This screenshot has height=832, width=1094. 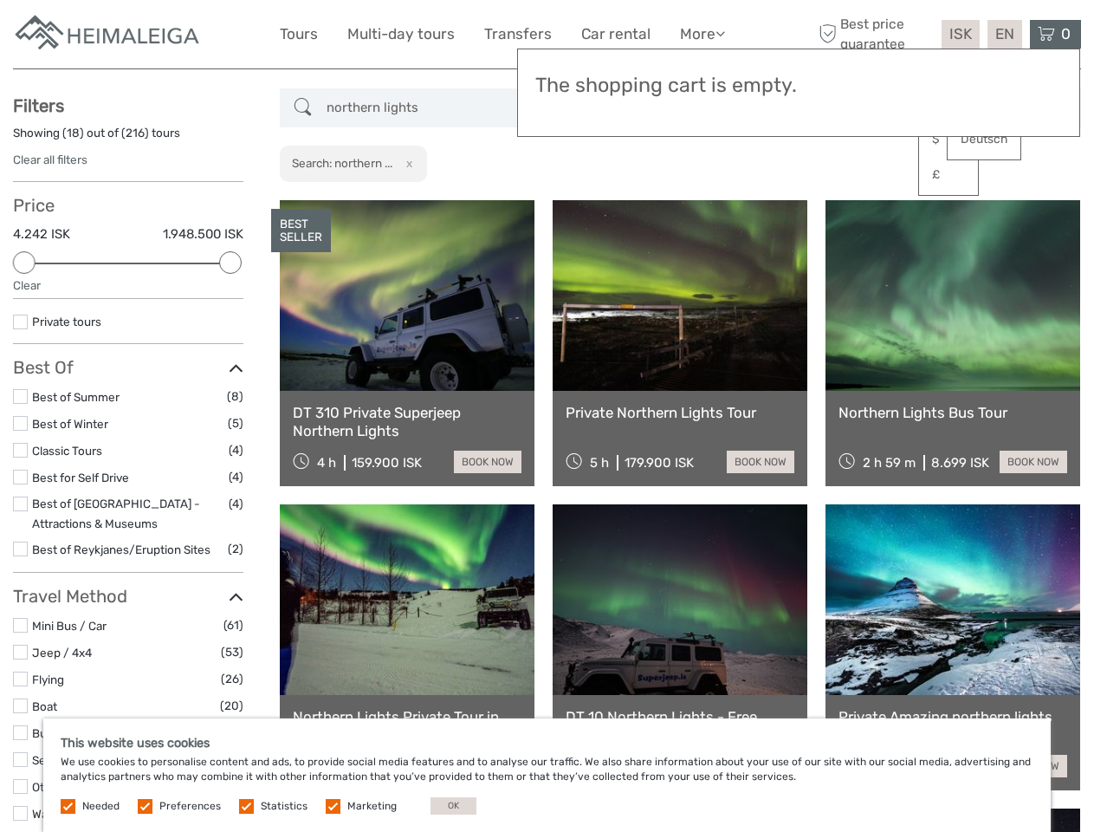 What do you see at coordinates (38, 106) in the screenshot?
I see `strong: Filters` at bounding box center [38, 106].